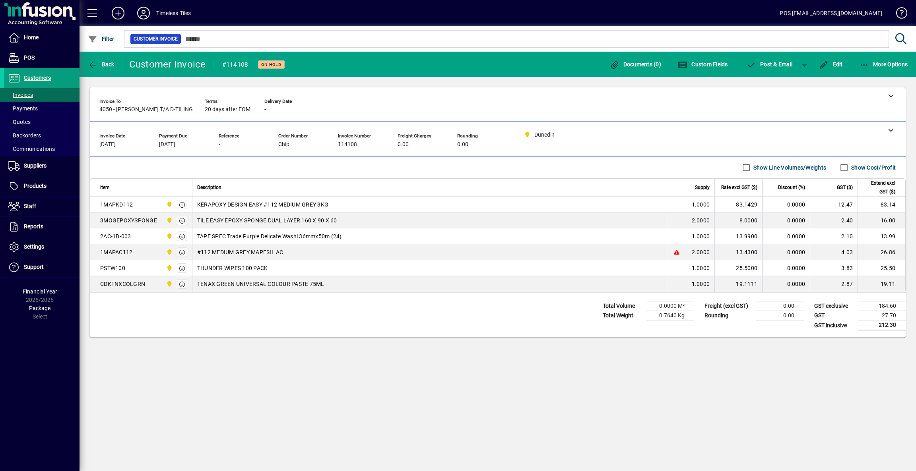 Image resolution: width=916 pixels, height=471 pixels. What do you see at coordinates (101, 39) in the screenshot?
I see `span: Filter` at bounding box center [101, 39].